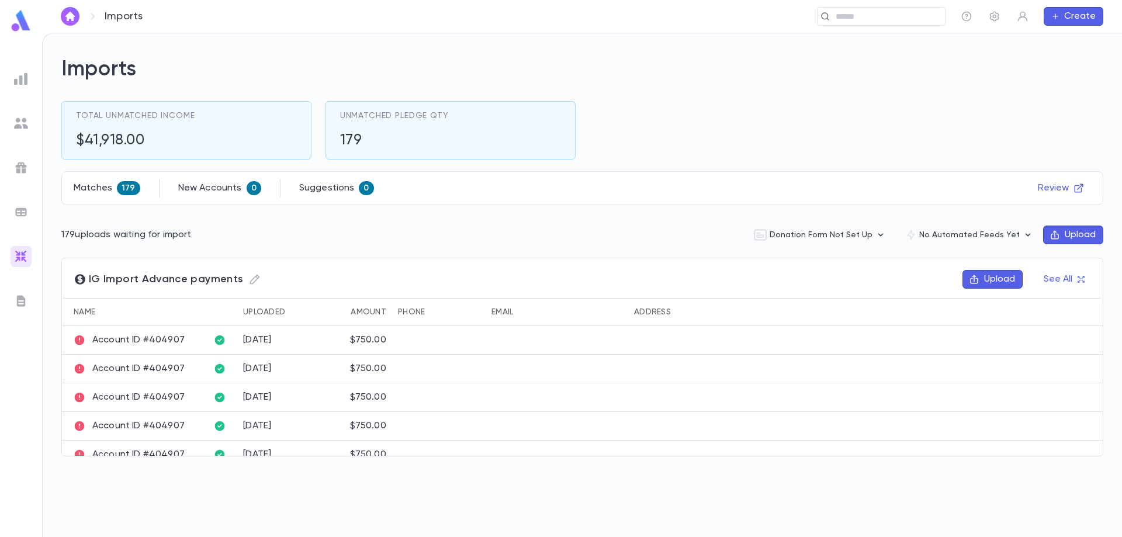 This screenshot has width=1122, height=537. I want to click on img: reports_grey.c525e4749d1bce6a11f5fe2a8de1b229.svg, so click(21, 79).